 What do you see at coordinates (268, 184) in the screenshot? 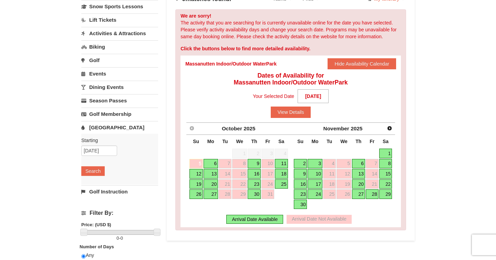
I see `a: 24` at bounding box center [268, 184].